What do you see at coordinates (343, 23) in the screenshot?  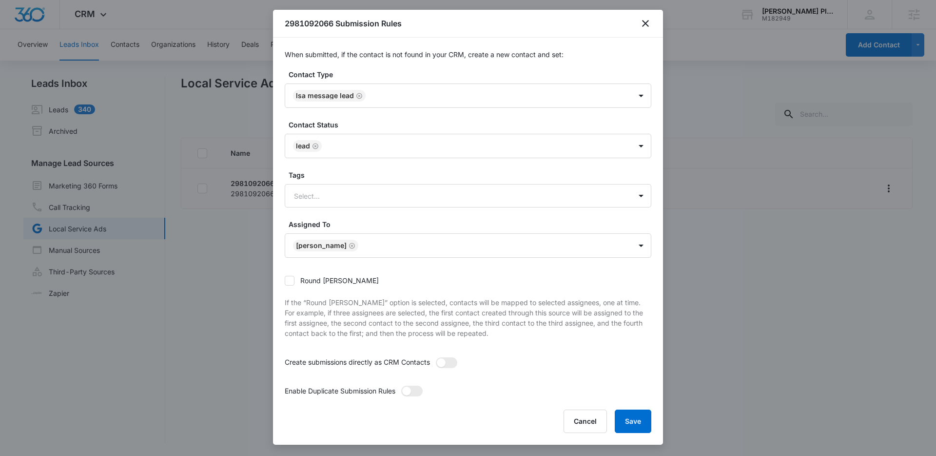 I see `h1: 2981092066 Submission Rules` at bounding box center [343, 23].